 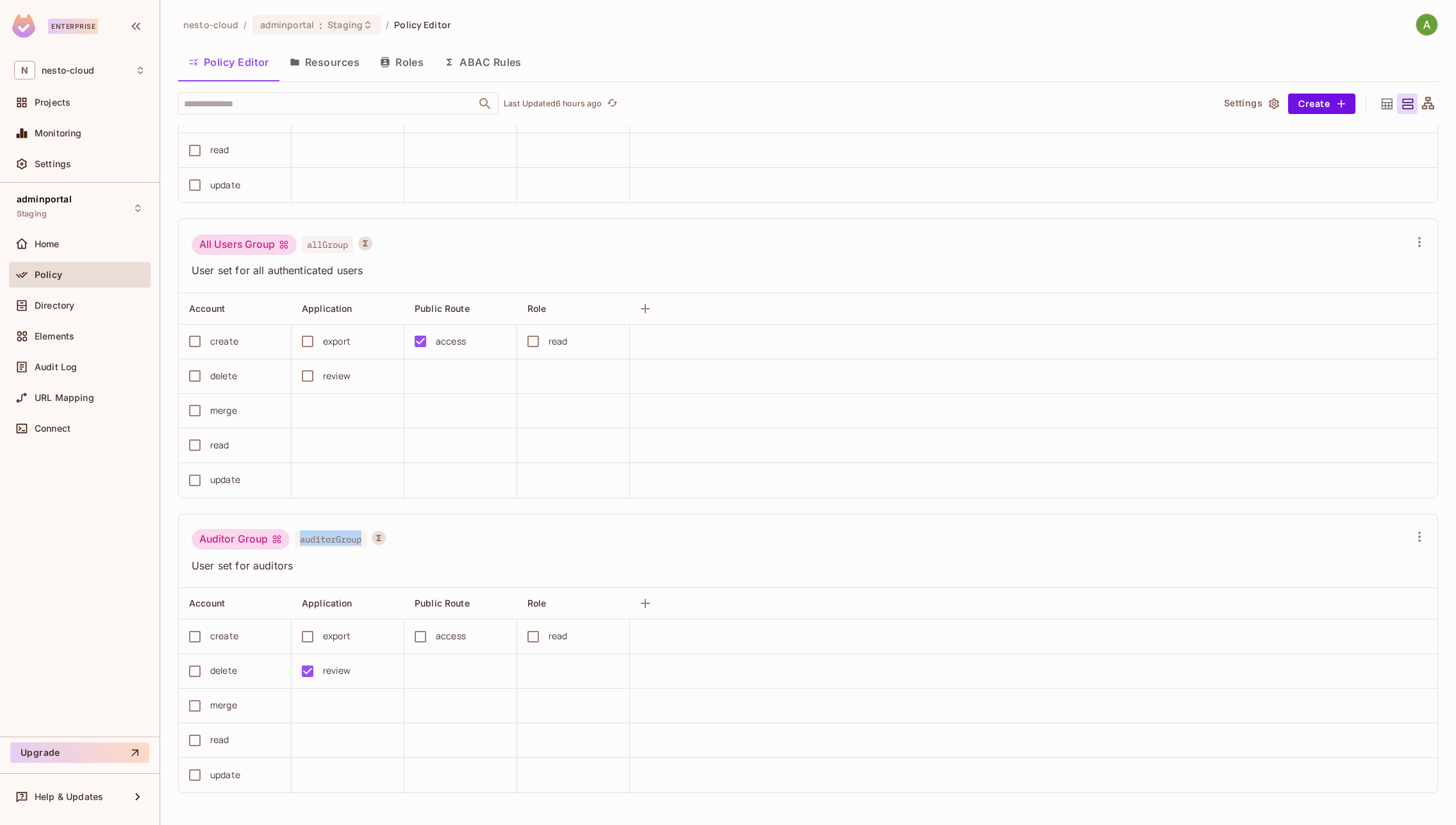 What do you see at coordinates (56, 367) in the screenshot?
I see `span: Audit Log` at bounding box center [56, 367].